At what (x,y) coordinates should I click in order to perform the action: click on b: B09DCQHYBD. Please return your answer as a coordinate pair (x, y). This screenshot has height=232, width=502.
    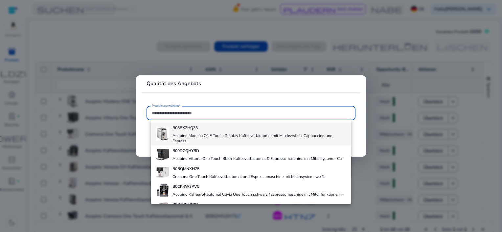
    Looking at the image, I should click on (185, 151).